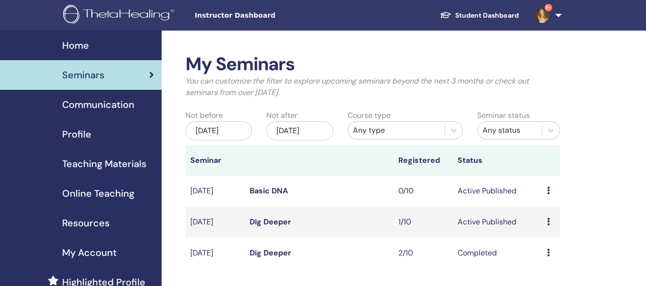 This screenshot has height=286, width=646. Describe the element at coordinates (204, 116) in the screenshot. I see `label: Not before` at that location.